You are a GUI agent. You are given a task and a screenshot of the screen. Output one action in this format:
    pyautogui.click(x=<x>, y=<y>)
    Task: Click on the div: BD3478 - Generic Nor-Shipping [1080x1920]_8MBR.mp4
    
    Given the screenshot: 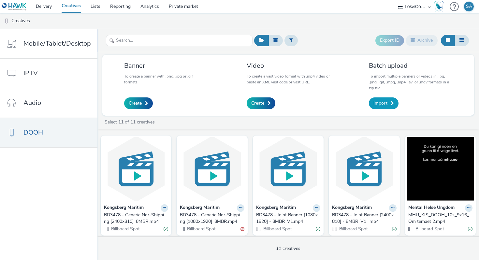 What is the action you would take?
    pyautogui.click(x=210, y=218)
    